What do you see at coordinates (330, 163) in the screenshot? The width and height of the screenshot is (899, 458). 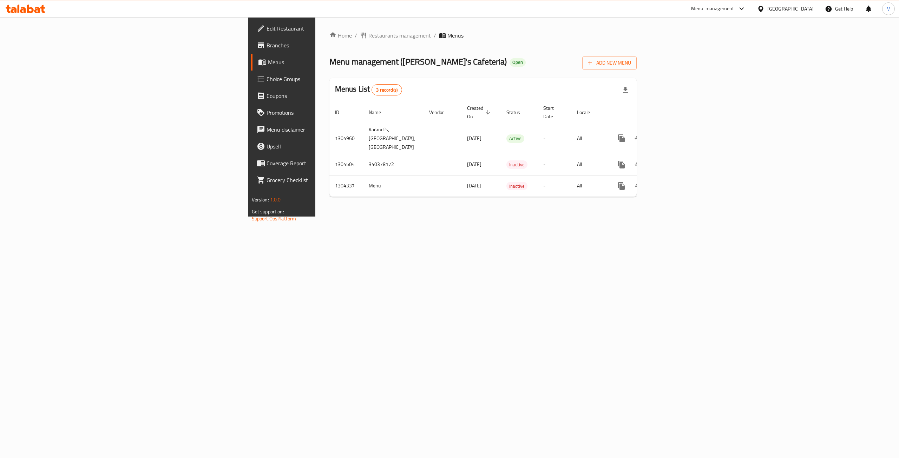 I see `span: Coverage Report` at bounding box center [330, 163].